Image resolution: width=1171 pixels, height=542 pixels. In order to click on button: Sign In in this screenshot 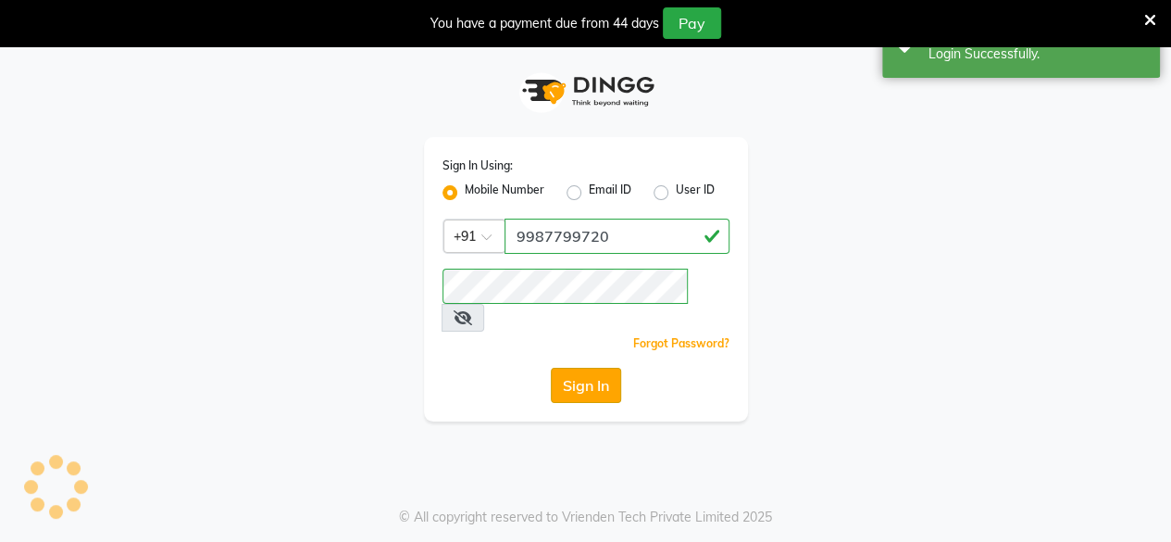, I will do `click(586, 385)`.